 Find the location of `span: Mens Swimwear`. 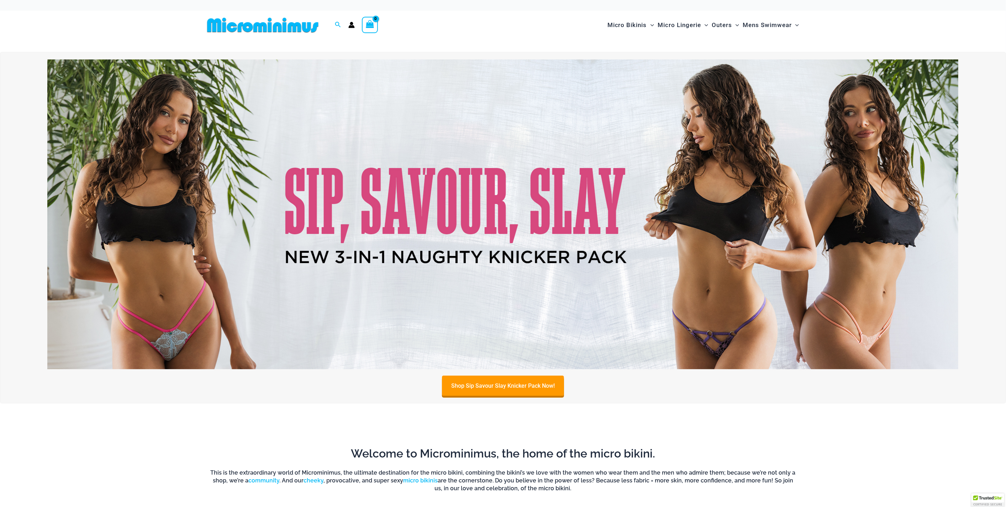

span: Mens Swimwear is located at coordinates (767, 25).